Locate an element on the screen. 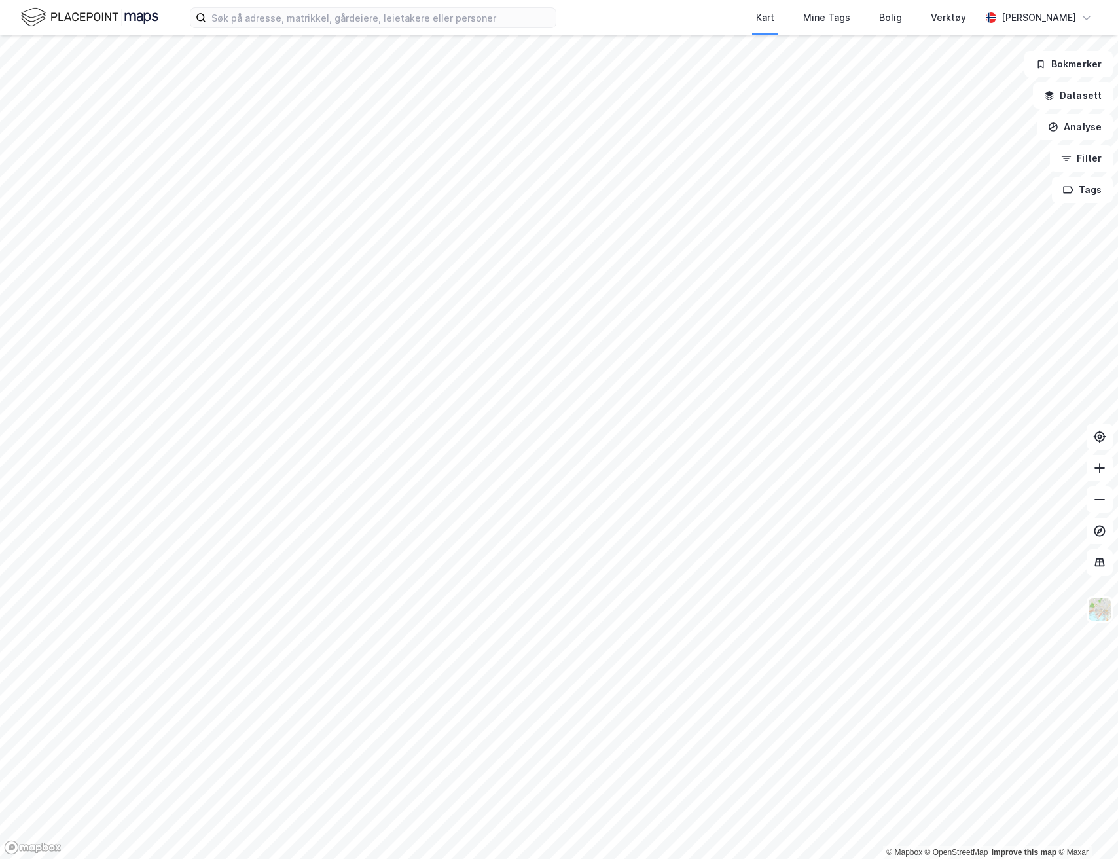  img: logo.f888ab2527a4732fd821a326f86c7f29.svg is located at coordinates (90, 17).